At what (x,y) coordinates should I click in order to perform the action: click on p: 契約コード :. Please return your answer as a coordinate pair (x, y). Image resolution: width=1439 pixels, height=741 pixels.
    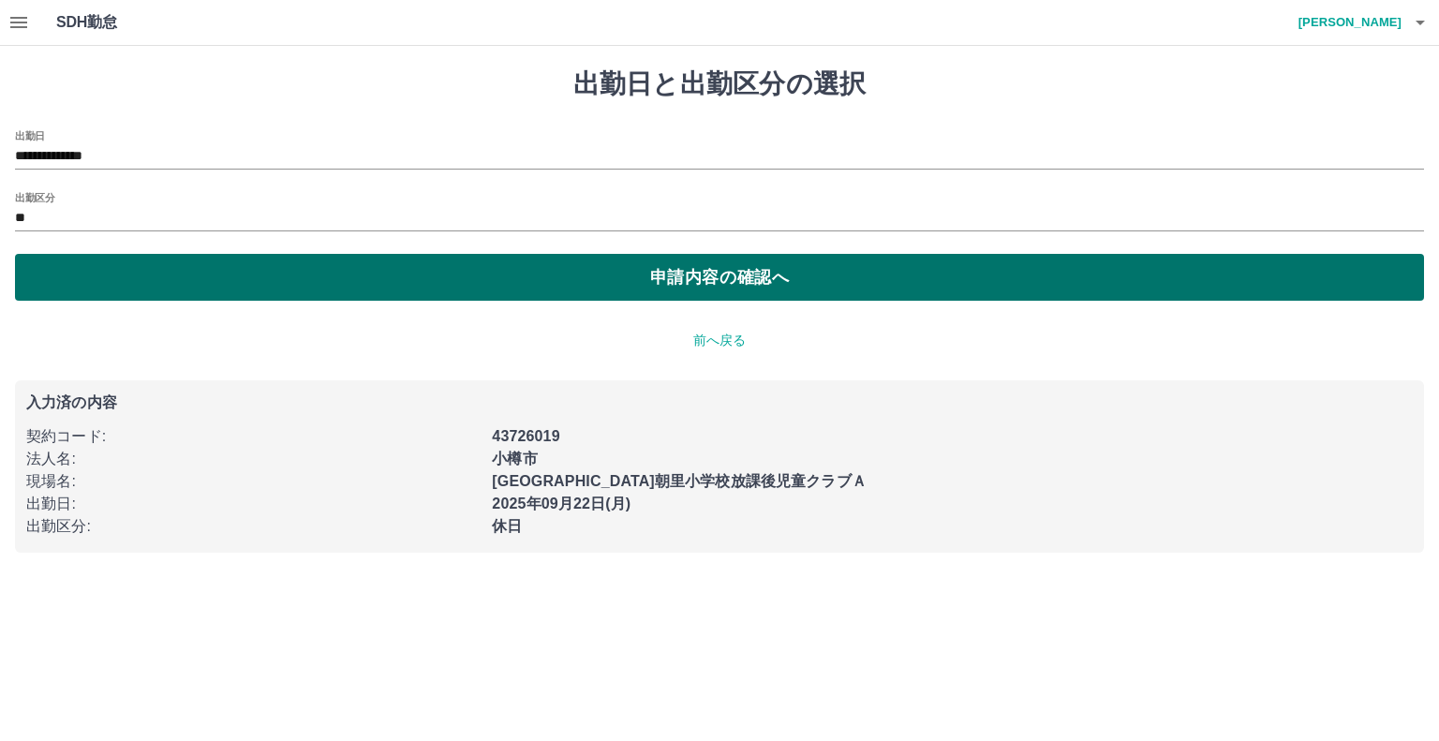
    Looking at the image, I should click on (253, 437).